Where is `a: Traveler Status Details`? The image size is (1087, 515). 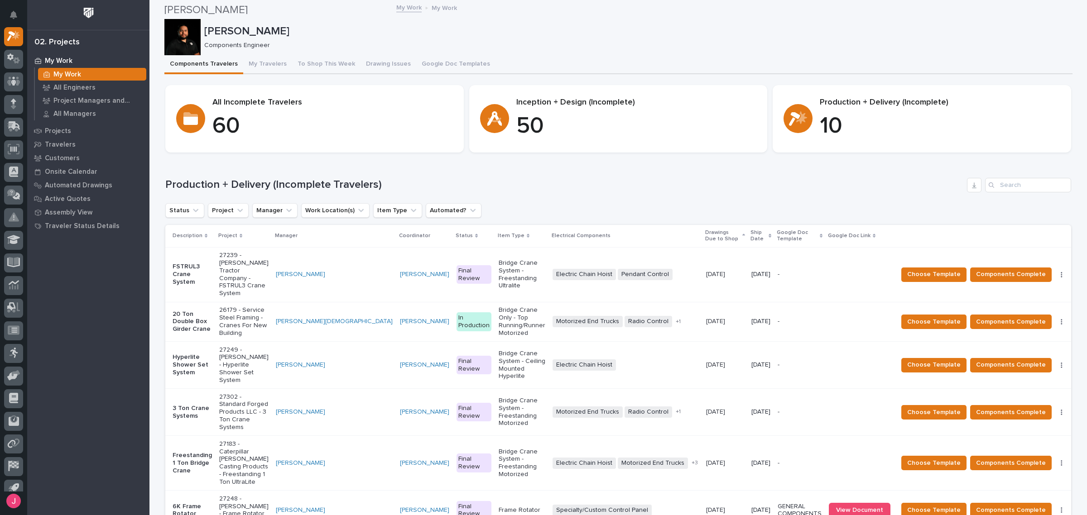 a: Traveler Status Details is located at coordinates (88, 226).